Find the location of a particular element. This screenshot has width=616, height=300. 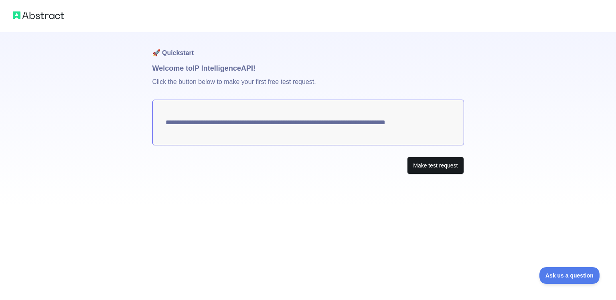

h1: 🚀 Quickstart is located at coordinates (308, 47).